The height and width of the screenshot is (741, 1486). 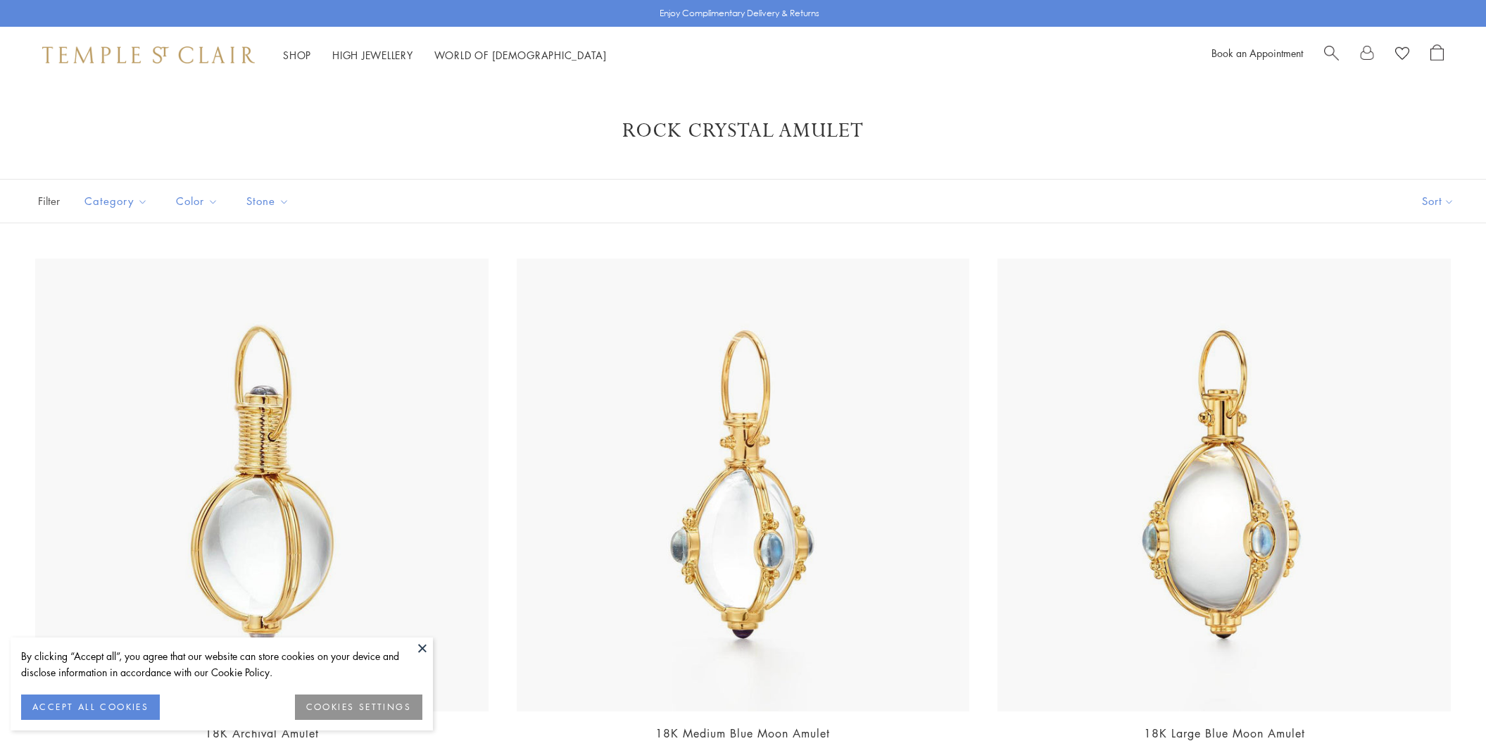 I want to click on span: Category, so click(x=118, y=201).